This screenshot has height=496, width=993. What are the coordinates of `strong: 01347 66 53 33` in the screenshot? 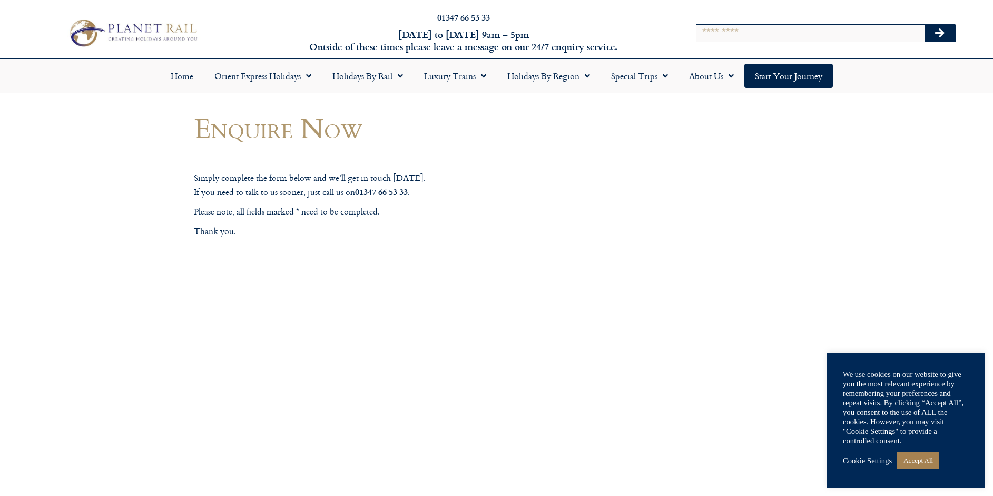 It's located at (381, 191).